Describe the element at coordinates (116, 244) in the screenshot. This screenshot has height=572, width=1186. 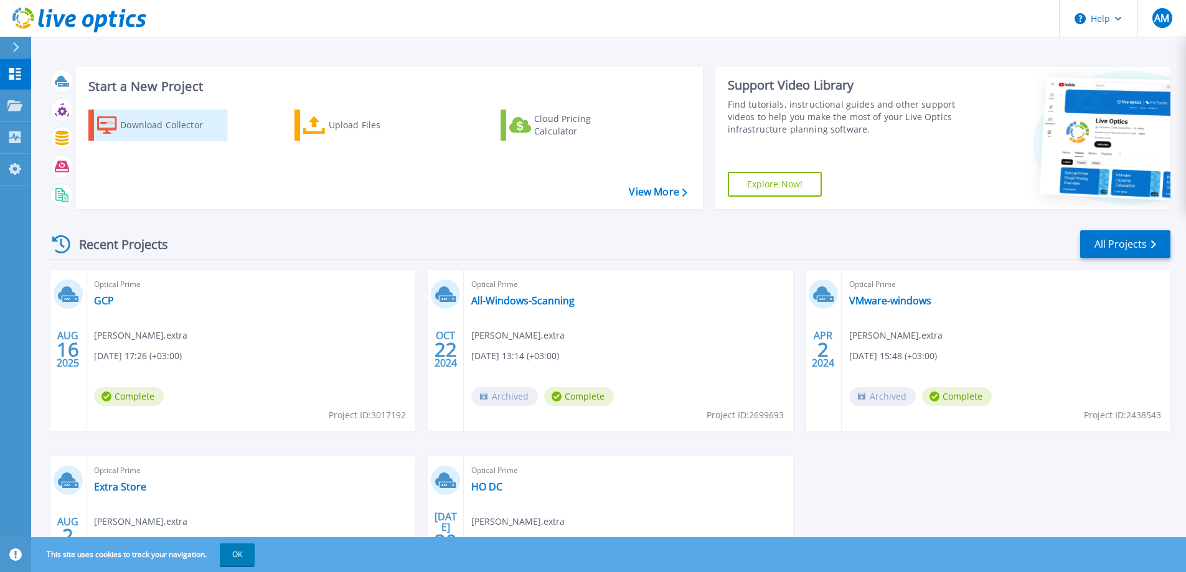
I see `div: Recent Projects` at that location.